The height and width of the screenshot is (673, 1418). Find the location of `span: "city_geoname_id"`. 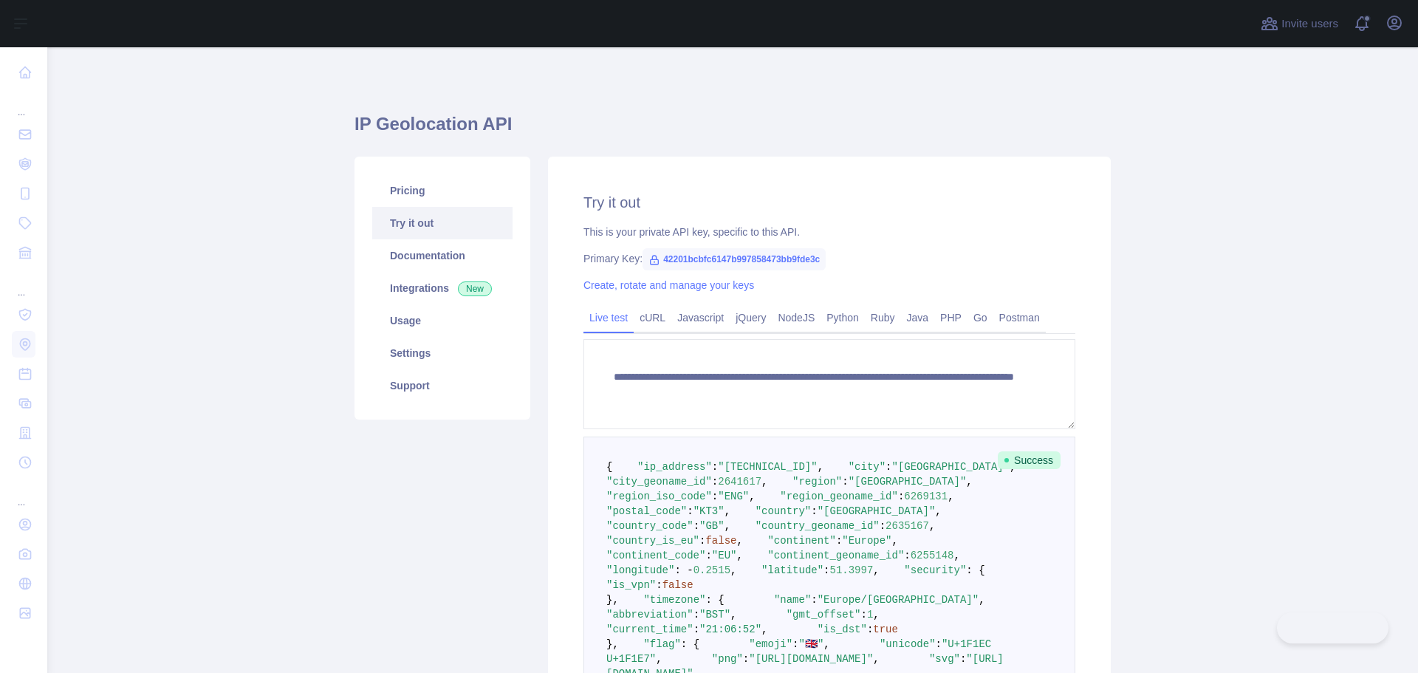

span: "city_geoname_id" is located at coordinates (659, 481).